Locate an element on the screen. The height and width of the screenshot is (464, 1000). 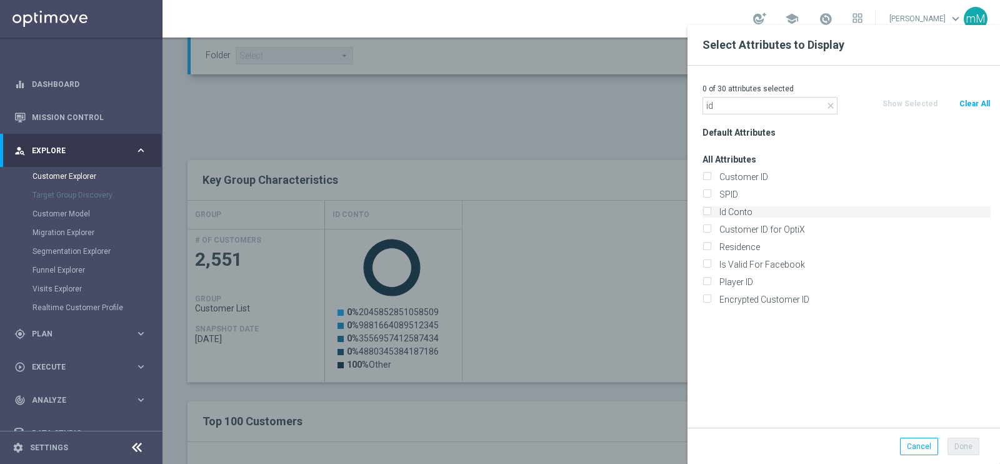
label: Residence is located at coordinates (853, 247).